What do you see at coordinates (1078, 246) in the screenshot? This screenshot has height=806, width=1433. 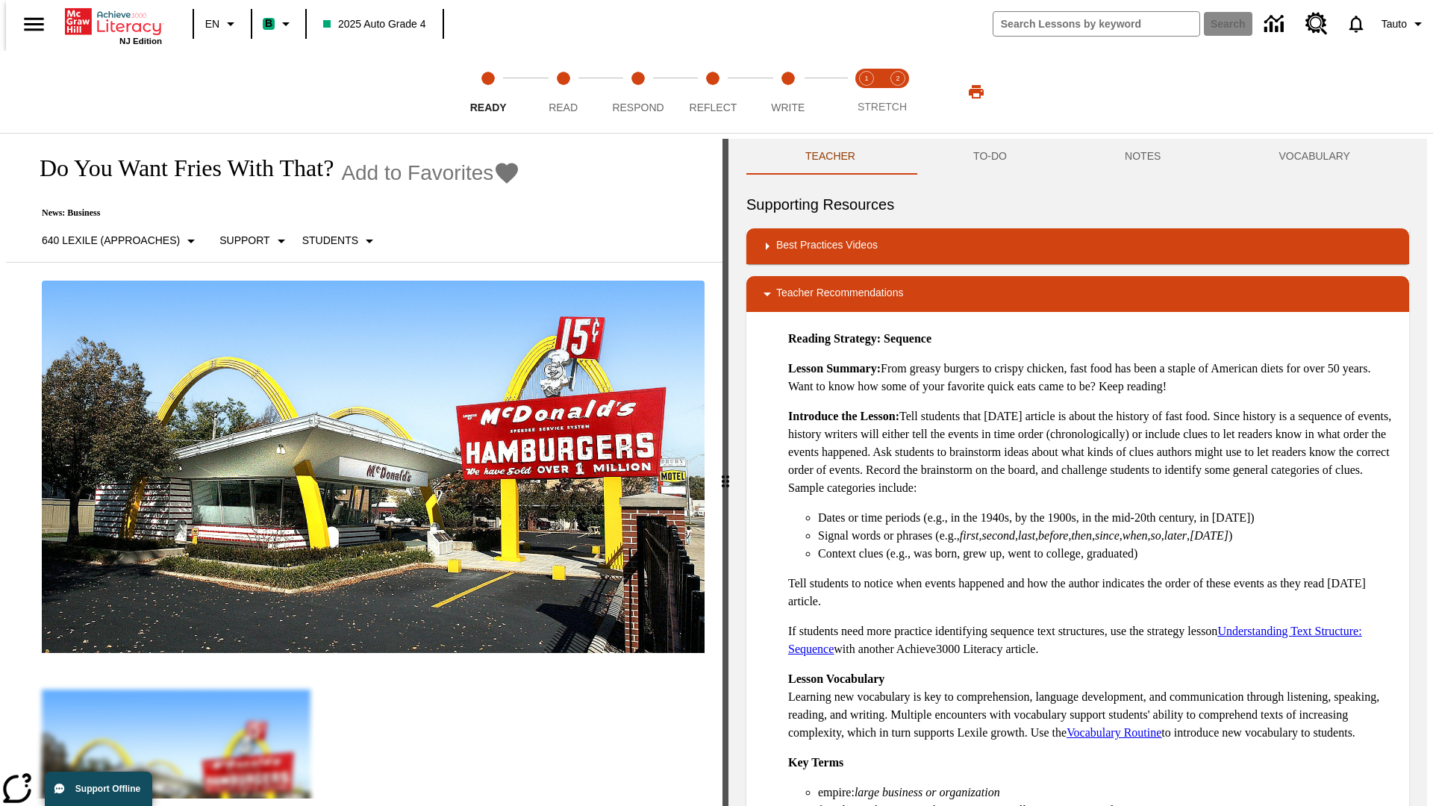 I see `div: Best Practices Videos` at bounding box center [1078, 246].